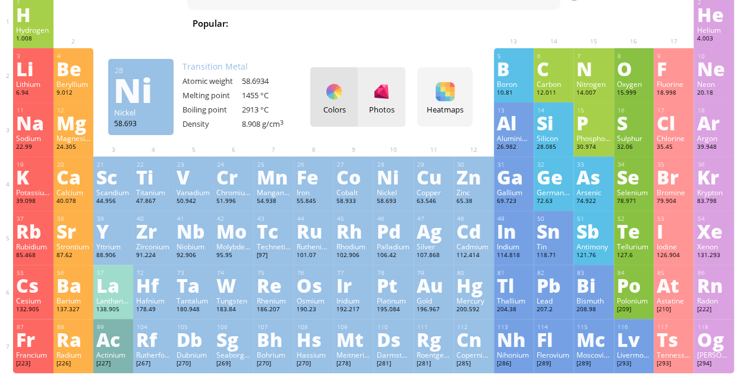  Describe the element at coordinates (234, 218) in the screenshot. I see `div: 42` at that location.